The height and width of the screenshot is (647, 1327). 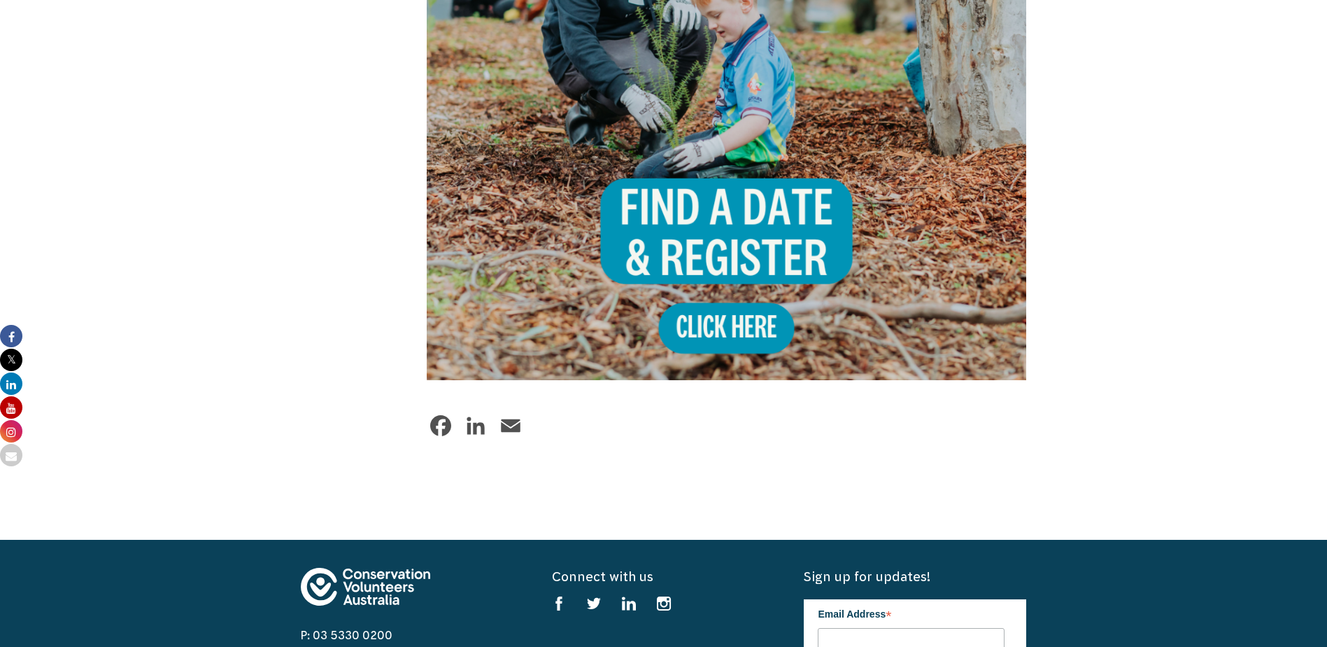 I want to click on a: P: 03 5330 0200, so click(x=346, y=635).